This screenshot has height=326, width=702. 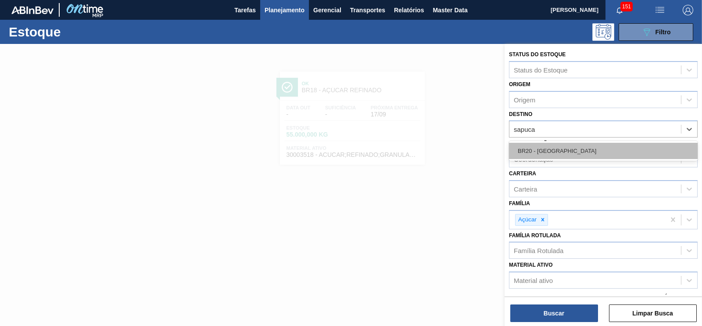 What do you see at coordinates (537, 54) in the screenshot?
I see `label: Status do Estoque` at bounding box center [537, 54].